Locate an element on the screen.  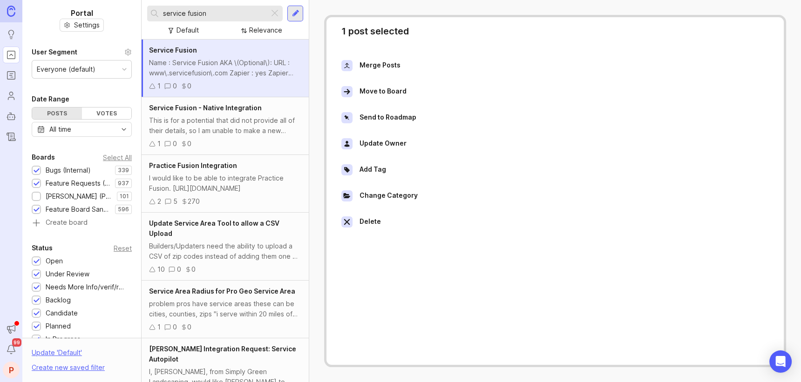
p: 596 is located at coordinates (123, 210).